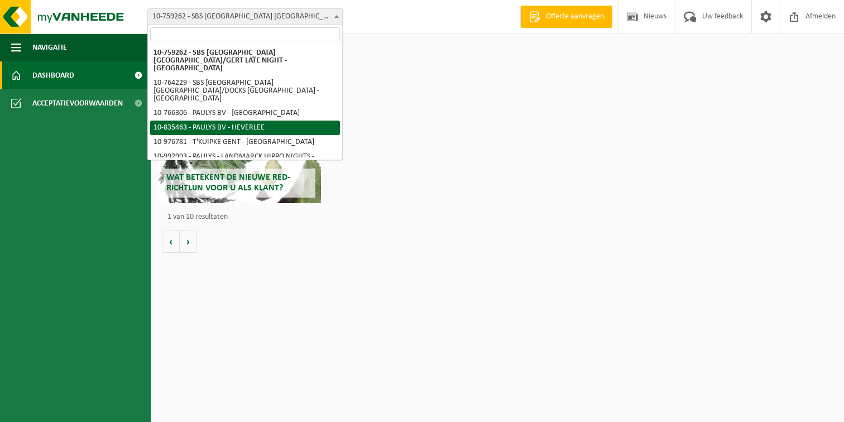 Image resolution: width=844 pixels, height=422 pixels. What do you see at coordinates (566, 17) in the screenshot?
I see `a: Offerte aanvragen` at bounding box center [566, 17].